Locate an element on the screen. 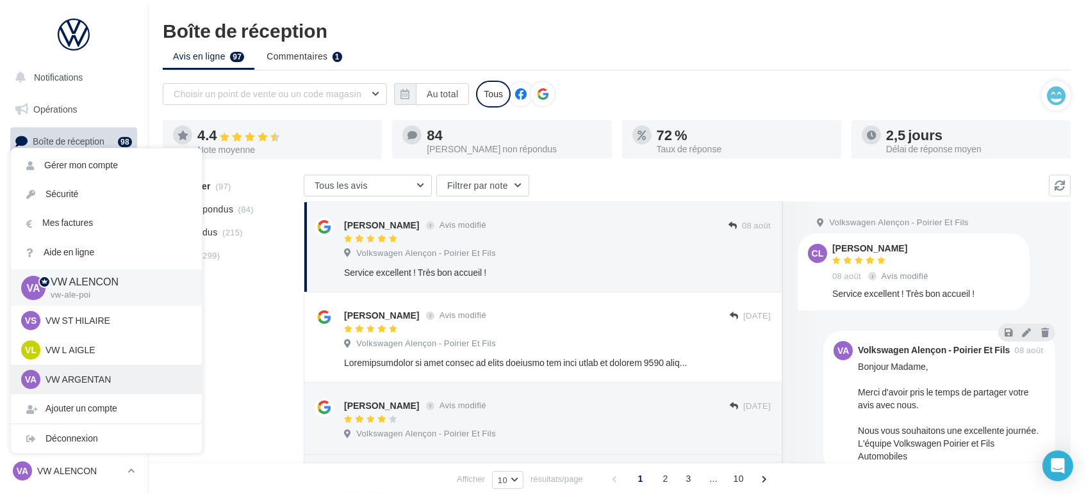  div: Boîte de réception is located at coordinates (616, 30).